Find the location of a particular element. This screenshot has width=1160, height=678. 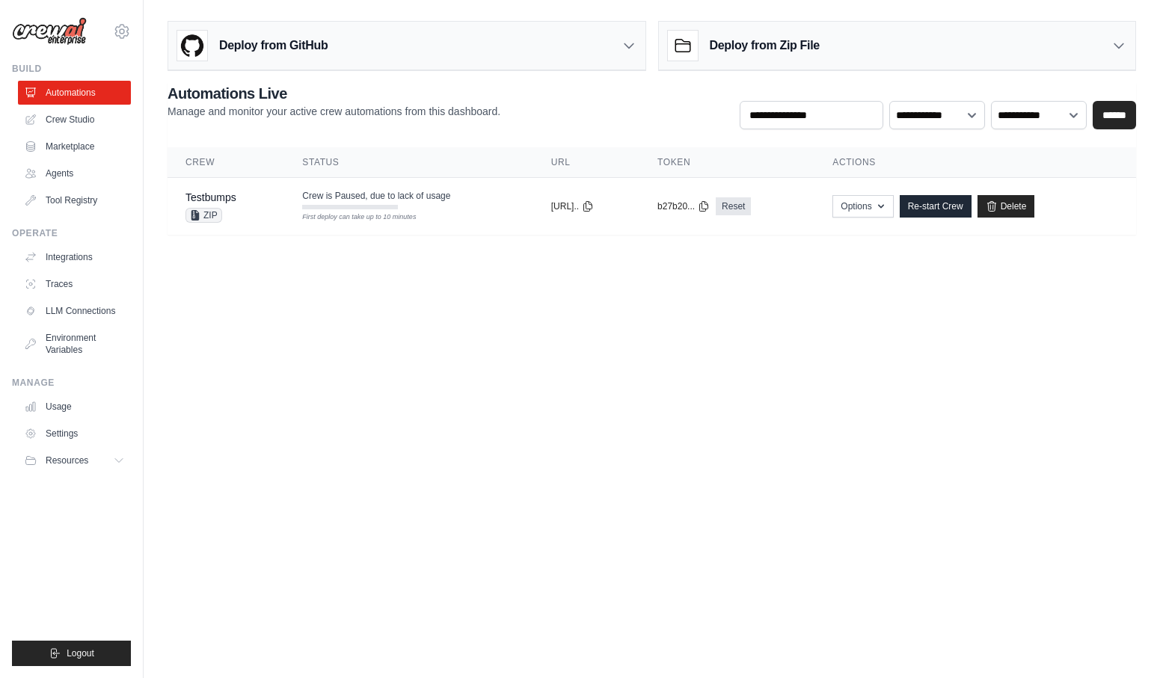

th: Token is located at coordinates (727, 162).